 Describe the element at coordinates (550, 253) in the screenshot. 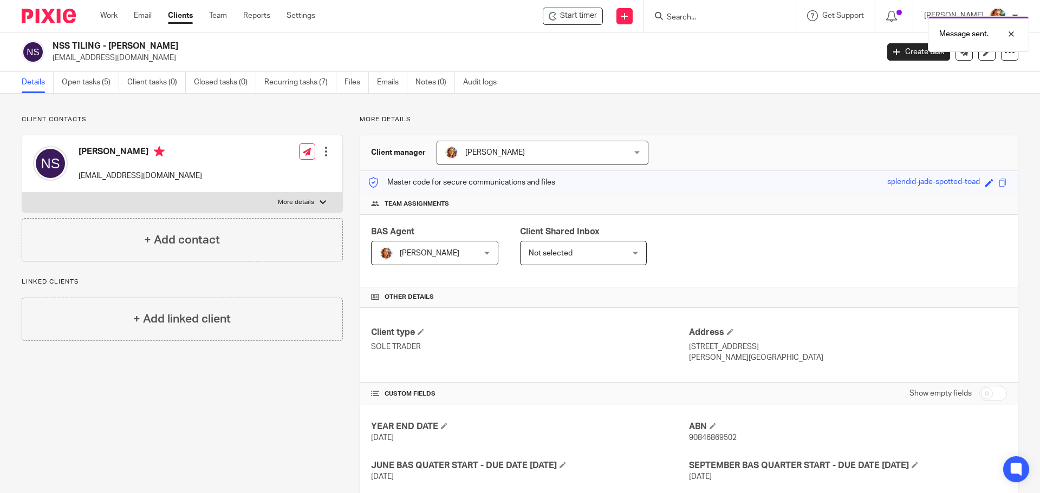

I see `span: Not selected` at that location.